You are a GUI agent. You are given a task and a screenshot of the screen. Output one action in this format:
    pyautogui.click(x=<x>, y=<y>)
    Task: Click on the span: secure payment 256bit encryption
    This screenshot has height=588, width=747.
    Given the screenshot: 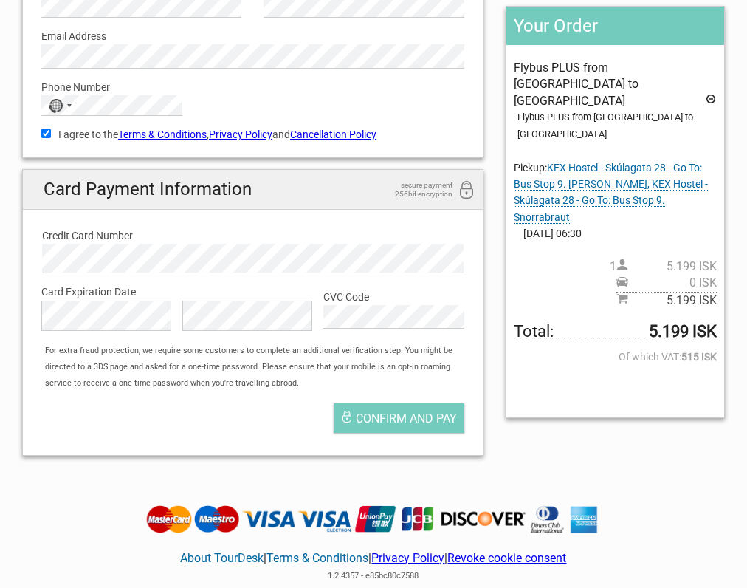 What is the action you would take?
    pyautogui.click(x=416, y=190)
    